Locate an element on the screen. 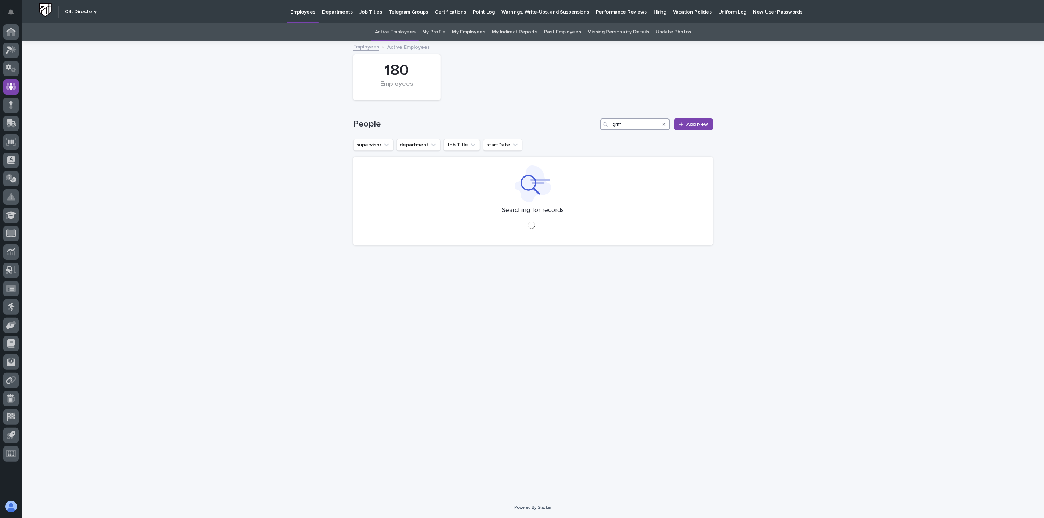 The height and width of the screenshot is (518, 1044). button: department is located at coordinates (419, 145).